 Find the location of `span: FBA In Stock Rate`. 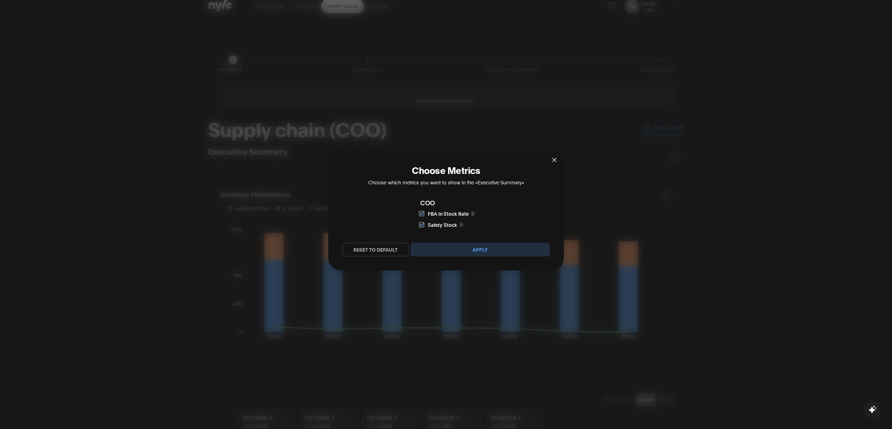

span: FBA In Stock Rate is located at coordinates (448, 214).